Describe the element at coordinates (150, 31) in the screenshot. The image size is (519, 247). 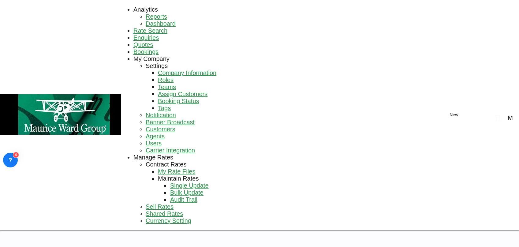
I see `a: Rate Search` at that location.